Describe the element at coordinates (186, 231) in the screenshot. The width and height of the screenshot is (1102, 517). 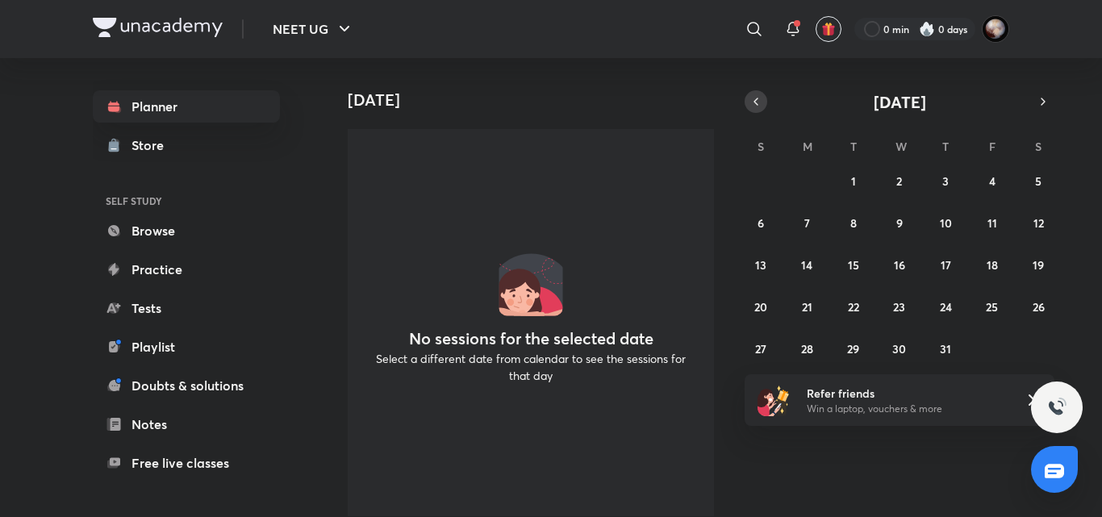
I see `a: Browse` at that location.